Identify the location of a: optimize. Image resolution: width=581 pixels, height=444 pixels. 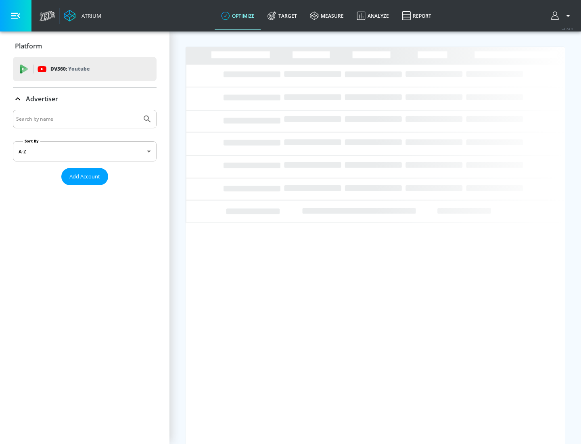
(238, 16).